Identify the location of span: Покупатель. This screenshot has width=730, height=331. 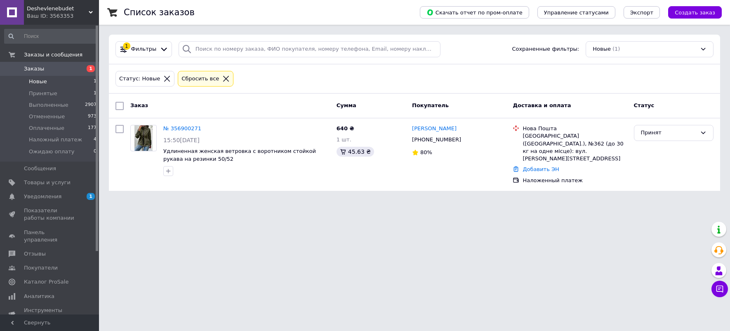
(430, 105).